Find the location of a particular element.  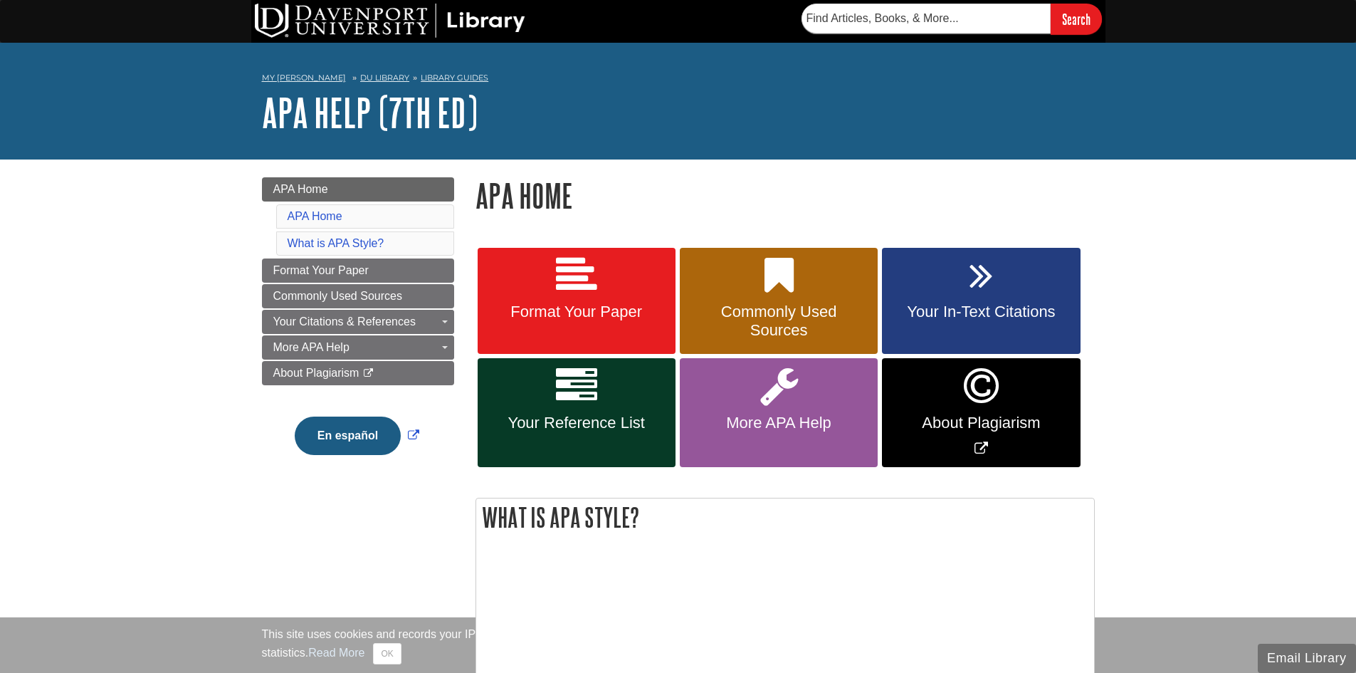

h1: APA Home is located at coordinates (785, 195).